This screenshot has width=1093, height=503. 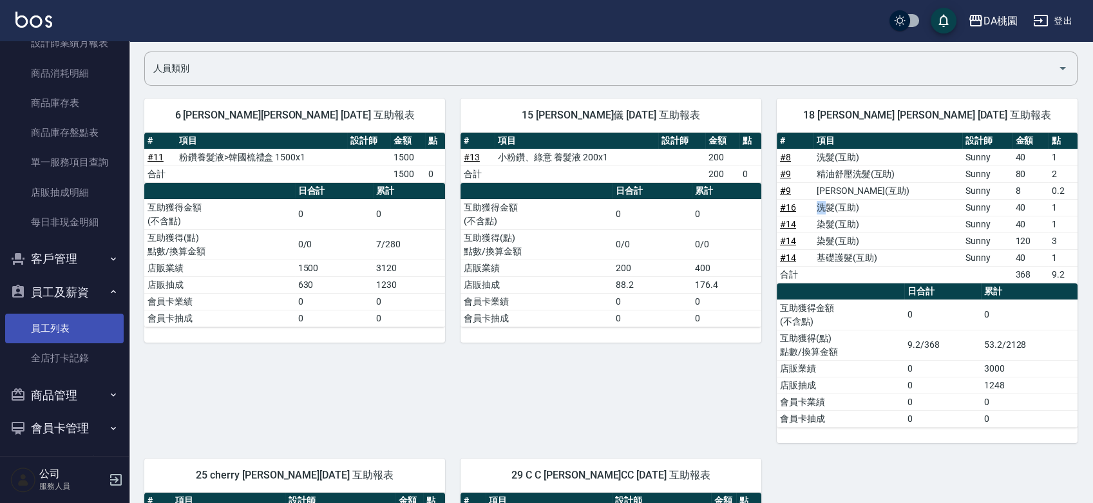 What do you see at coordinates (1000, 21) in the screenshot?
I see `div: DA桃園` at bounding box center [1000, 21].